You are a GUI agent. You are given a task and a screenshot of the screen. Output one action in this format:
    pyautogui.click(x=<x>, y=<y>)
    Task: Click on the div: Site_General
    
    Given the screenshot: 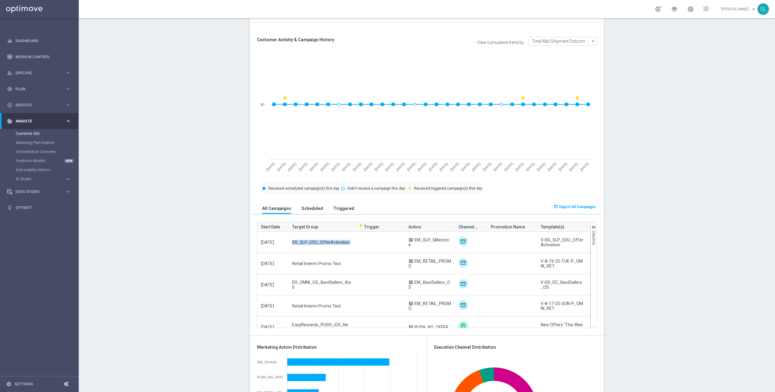 What is the action you would take?
    pyautogui.click(x=270, y=362)
    